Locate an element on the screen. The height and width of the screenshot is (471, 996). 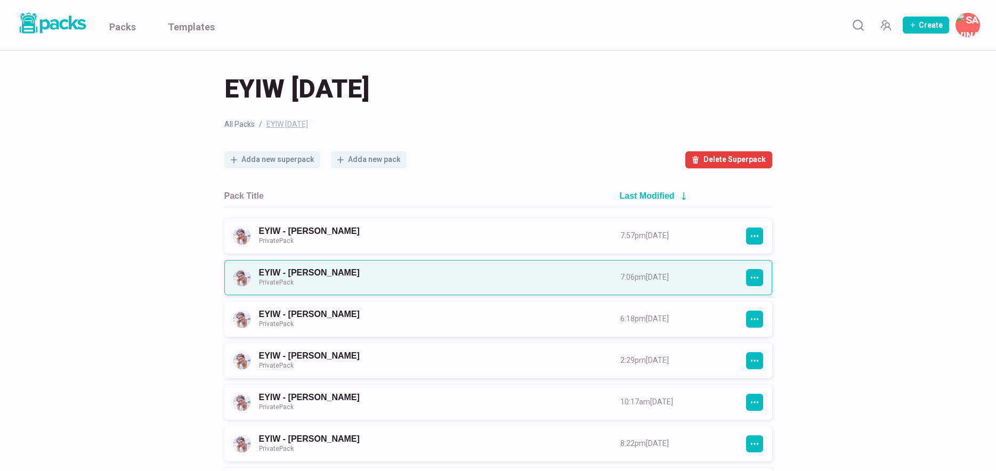
img: Packs logo is located at coordinates (52, 23).